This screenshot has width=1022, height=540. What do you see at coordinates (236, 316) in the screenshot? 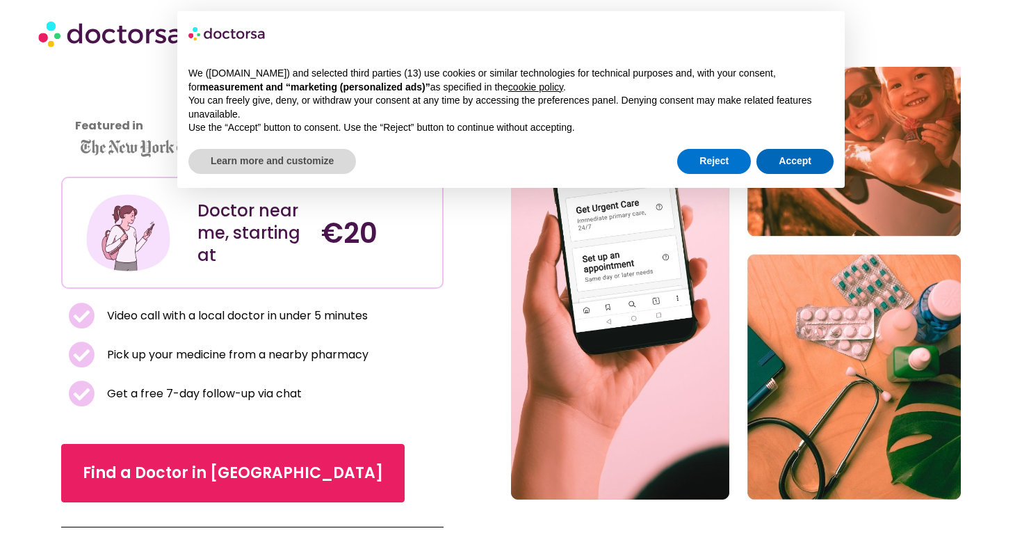
I see `span: Video call with a local doctor in under 5 minutes` at bounding box center [236, 316].